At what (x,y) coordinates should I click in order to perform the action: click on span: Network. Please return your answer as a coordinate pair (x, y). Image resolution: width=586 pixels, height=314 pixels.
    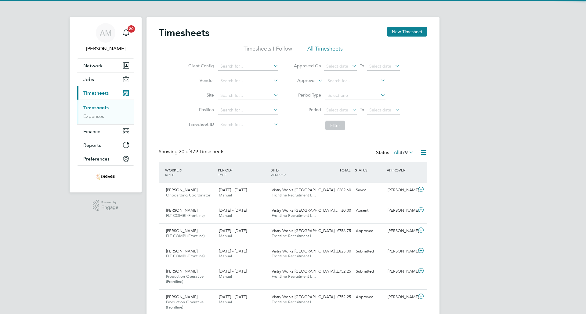
    Looking at the image, I should click on (93, 66).